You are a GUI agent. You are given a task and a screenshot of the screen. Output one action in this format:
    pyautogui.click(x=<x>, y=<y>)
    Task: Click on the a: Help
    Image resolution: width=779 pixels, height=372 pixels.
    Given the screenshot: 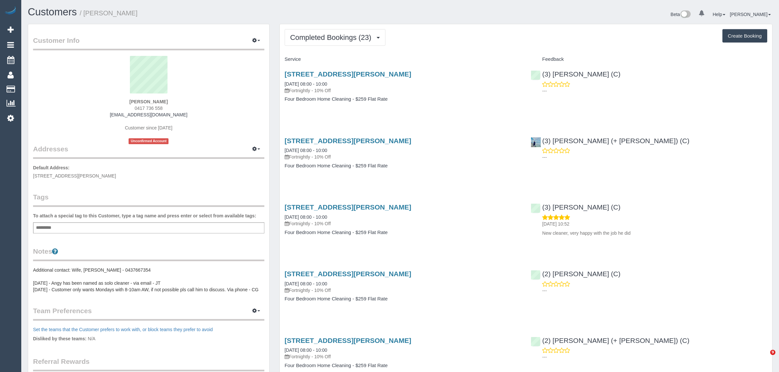 What is the action you would take?
    pyautogui.click(x=719, y=14)
    